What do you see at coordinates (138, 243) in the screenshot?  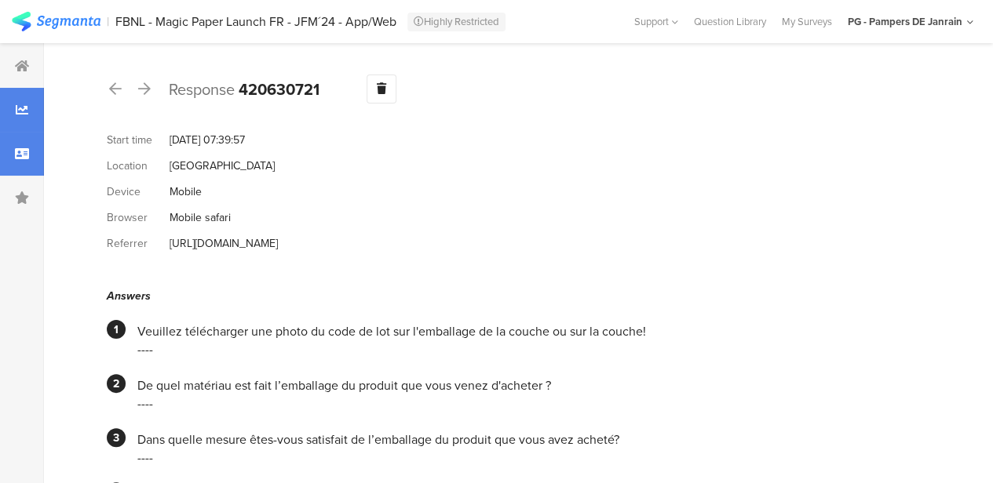 I see `div: Referrer` at bounding box center [138, 243].